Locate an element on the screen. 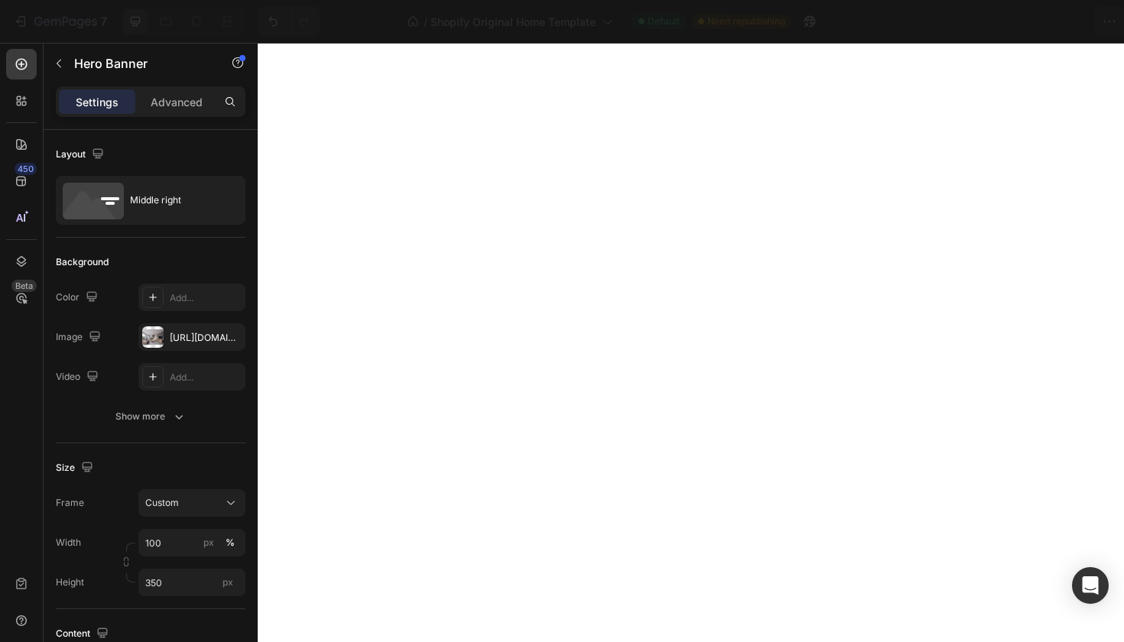  div: Video is located at coordinates (79, 377).